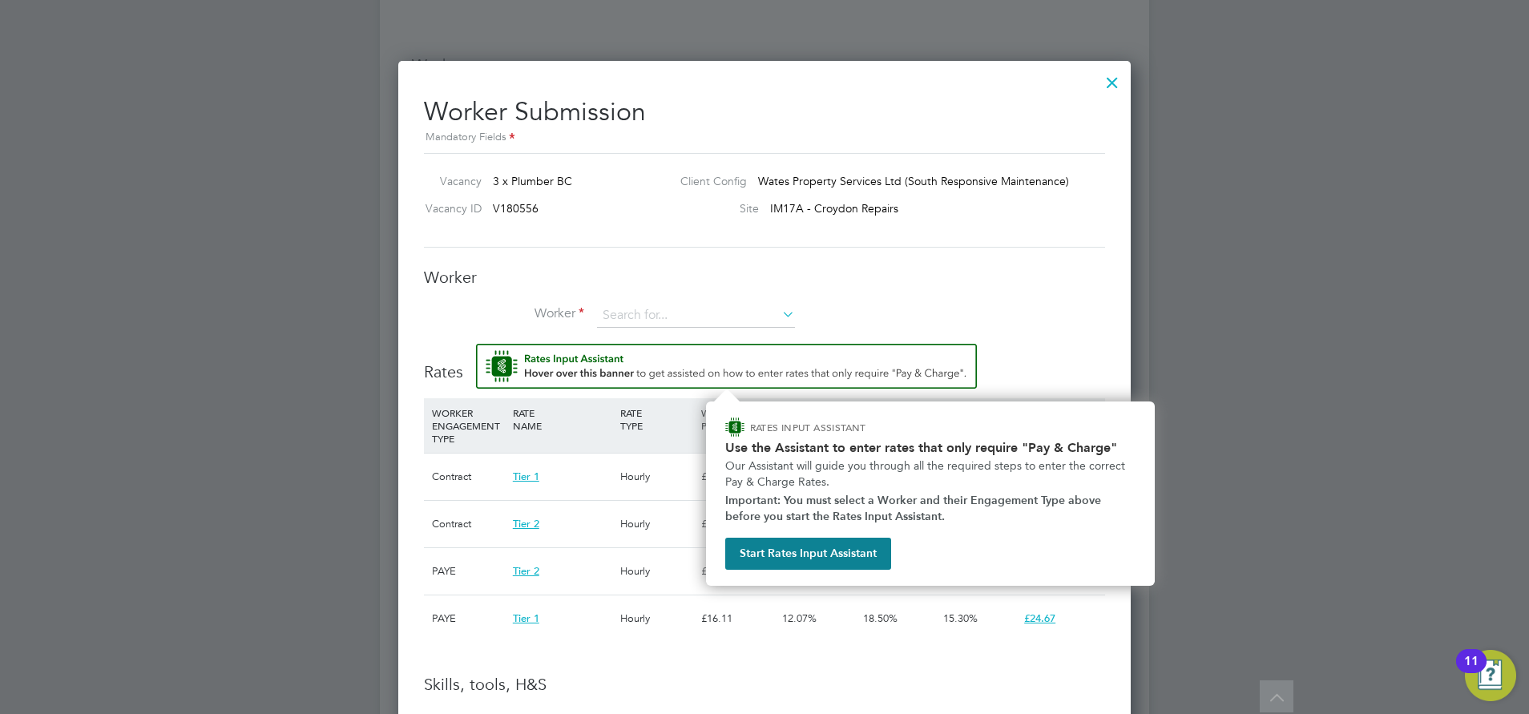 The width and height of the screenshot is (1529, 714). I want to click on div: AGENCY CHARGE RATE, so click(1060, 426).